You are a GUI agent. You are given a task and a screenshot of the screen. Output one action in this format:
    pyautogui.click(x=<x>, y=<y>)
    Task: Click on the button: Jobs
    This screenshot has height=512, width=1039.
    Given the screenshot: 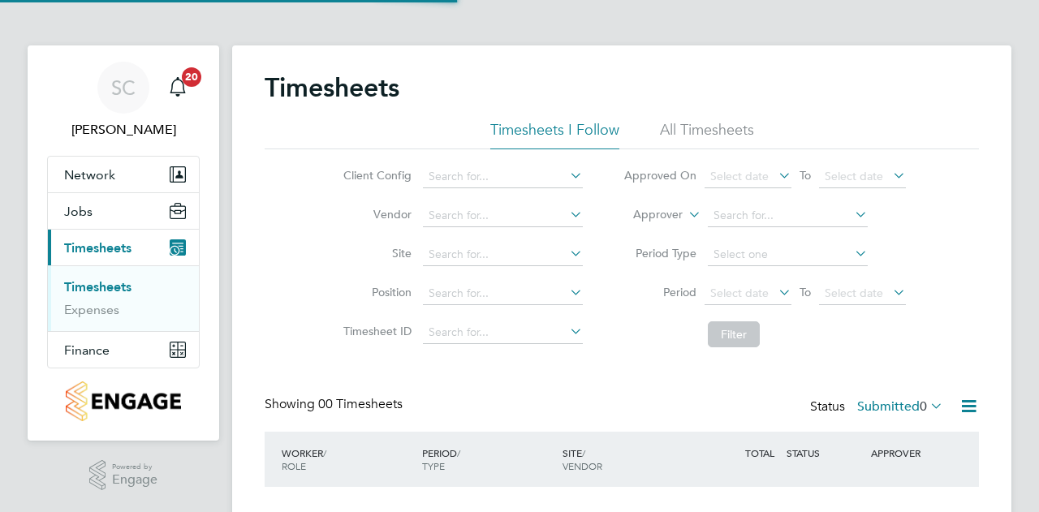 What is the action you would take?
    pyautogui.click(x=123, y=211)
    